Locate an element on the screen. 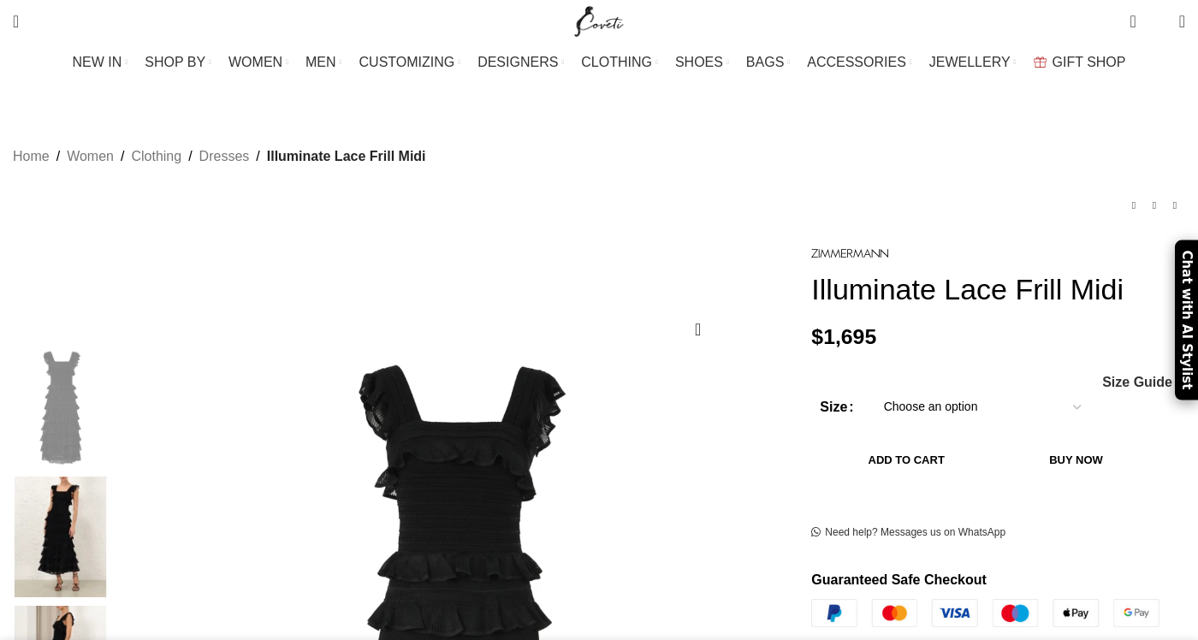 The width and height of the screenshot is (1198, 640). a: Dresses is located at coordinates (224, 157).